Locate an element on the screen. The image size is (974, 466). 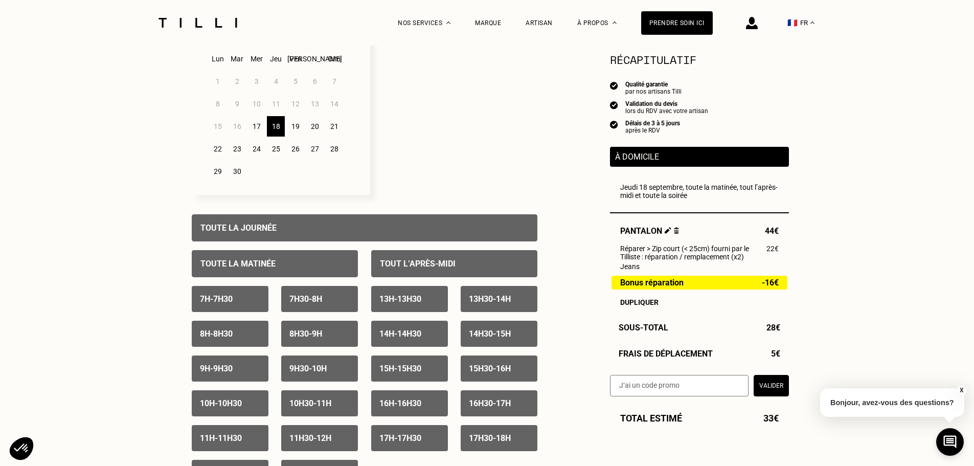
a: Logo du service de couturière Tilli is located at coordinates (198, 23).